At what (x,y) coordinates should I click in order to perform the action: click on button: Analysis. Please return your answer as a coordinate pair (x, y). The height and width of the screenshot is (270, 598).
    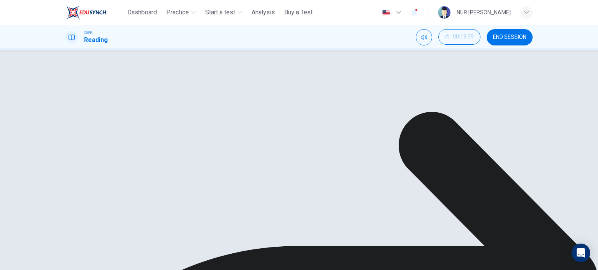
    Looking at the image, I should click on (263, 12).